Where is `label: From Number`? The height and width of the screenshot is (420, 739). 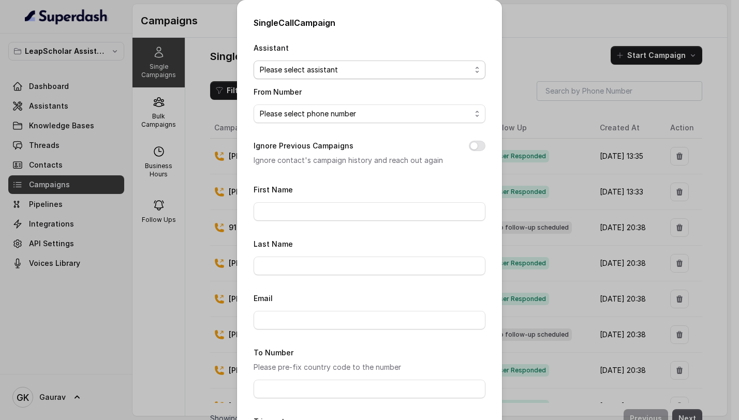 label: From Number is located at coordinates (278, 92).